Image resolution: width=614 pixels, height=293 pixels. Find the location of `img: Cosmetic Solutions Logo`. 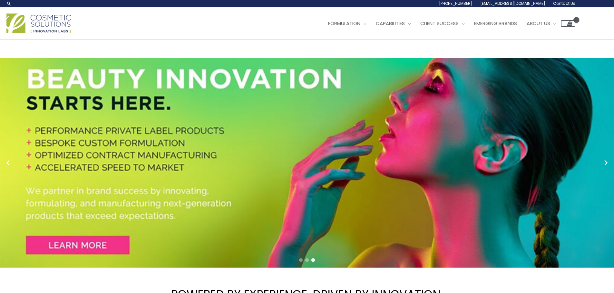

img: Cosmetic Solutions Logo is located at coordinates (39, 23).